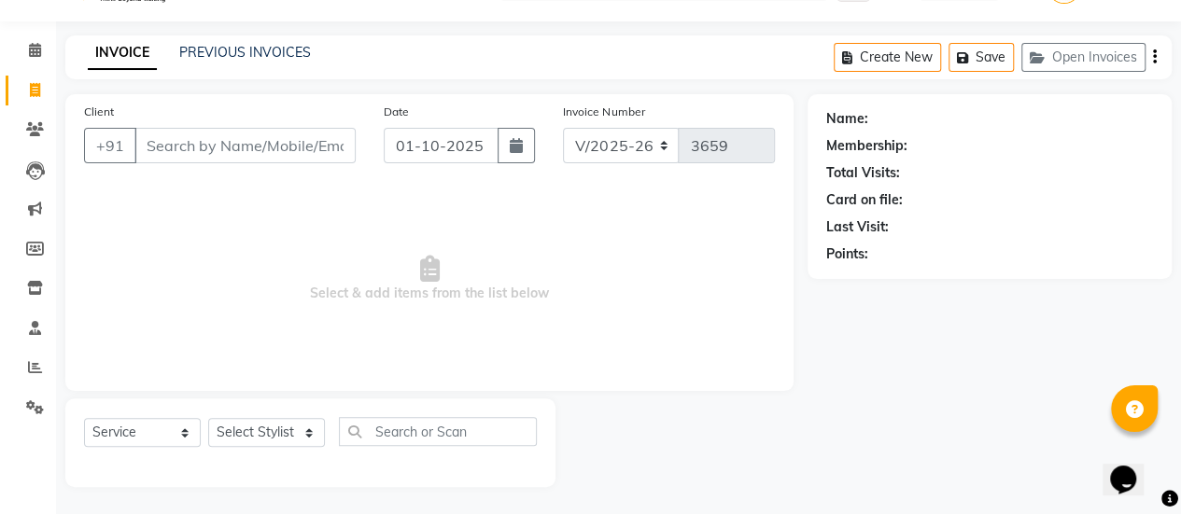 The height and width of the screenshot is (514, 1181). Describe the element at coordinates (857, 227) in the screenshot. I see `div: Last Visit:` at that location.